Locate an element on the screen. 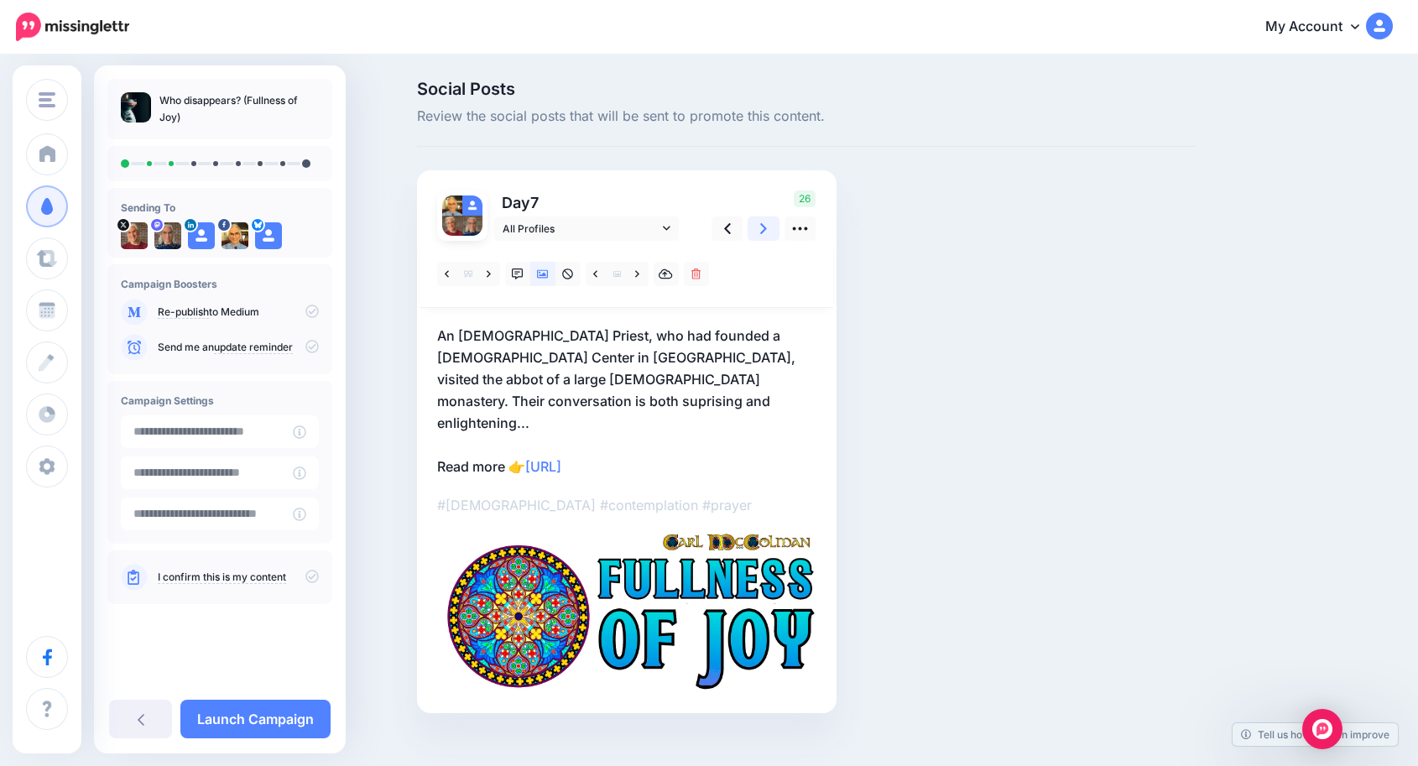  div: Open Intercom Messenger is located at coordinates (1323, 729).